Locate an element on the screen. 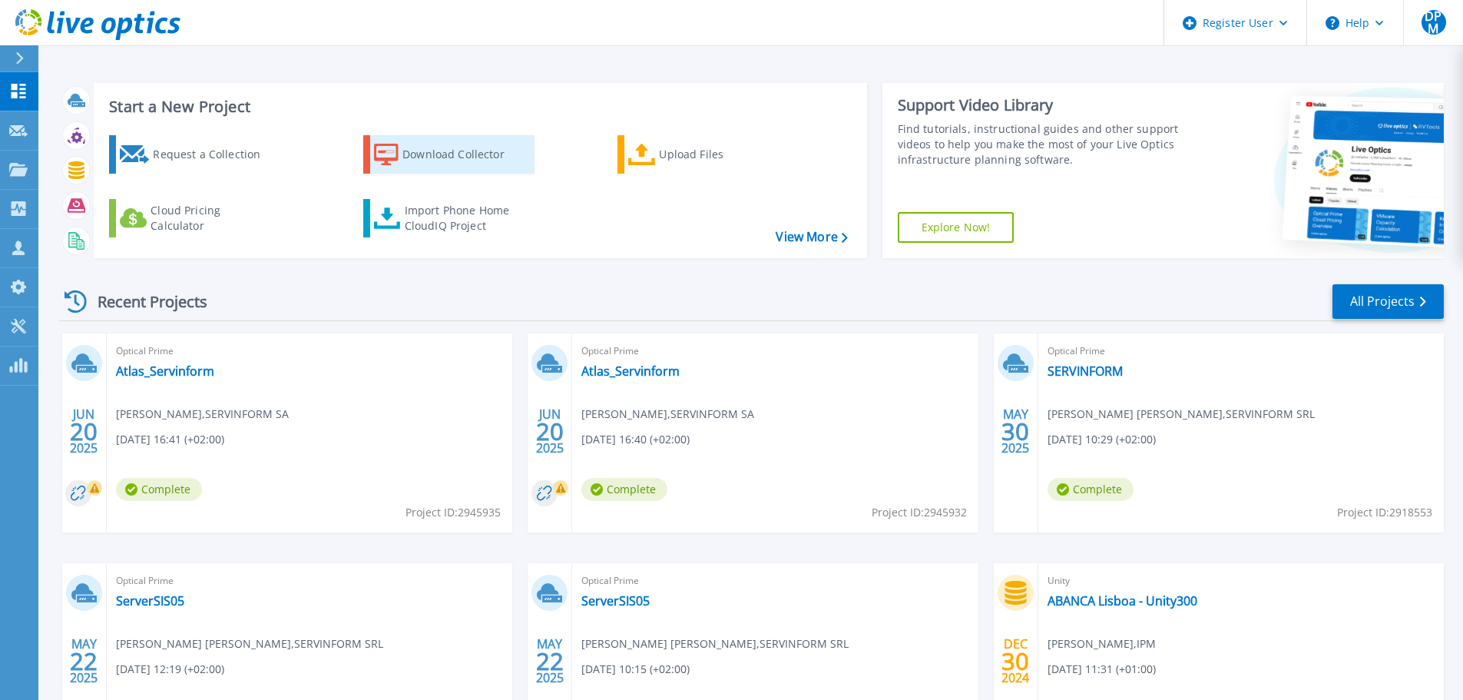 The height and width of the screenshot is (700, 1463). a: Download Collector is located at coordinates (449, 154).